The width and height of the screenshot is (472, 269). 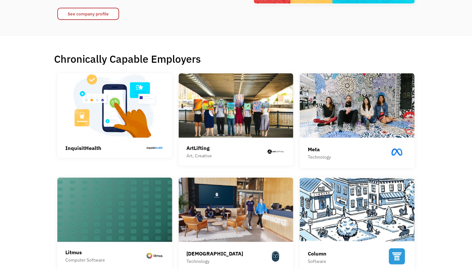 What do you see at coordinates (236, 119) in the screenshot?
I see `a: ArtLiftingArt, Creative` at bounding box center [236, 119].